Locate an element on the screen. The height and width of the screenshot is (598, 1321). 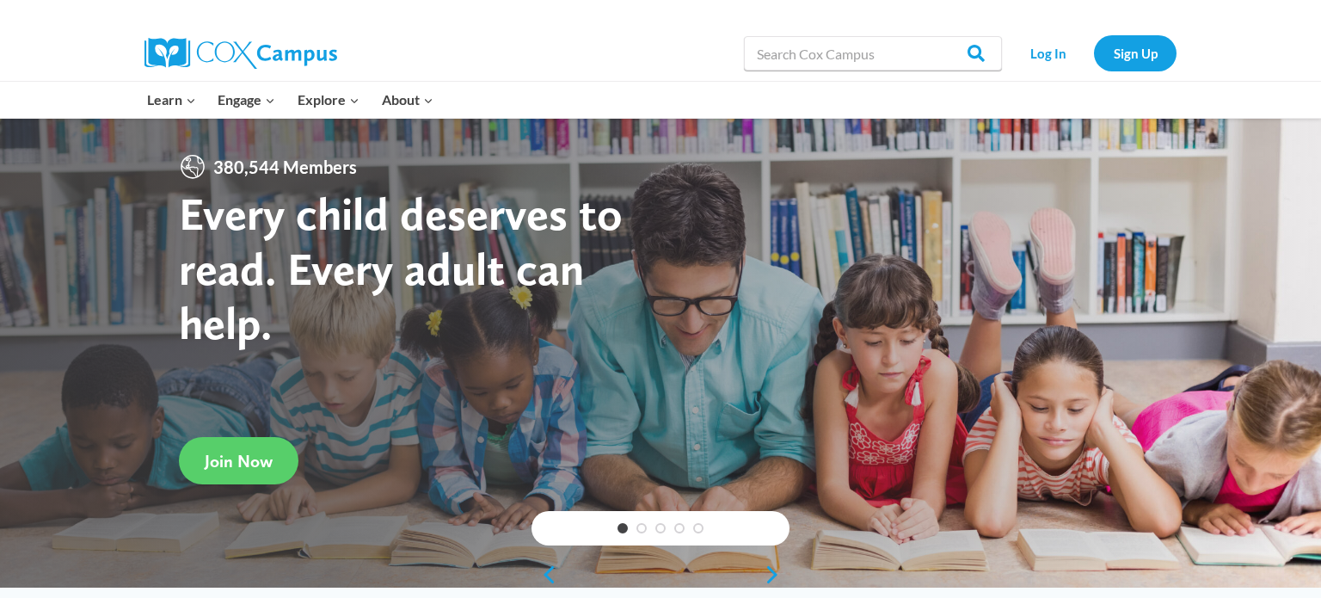
span: Learn is located at coordinates (171, 100).